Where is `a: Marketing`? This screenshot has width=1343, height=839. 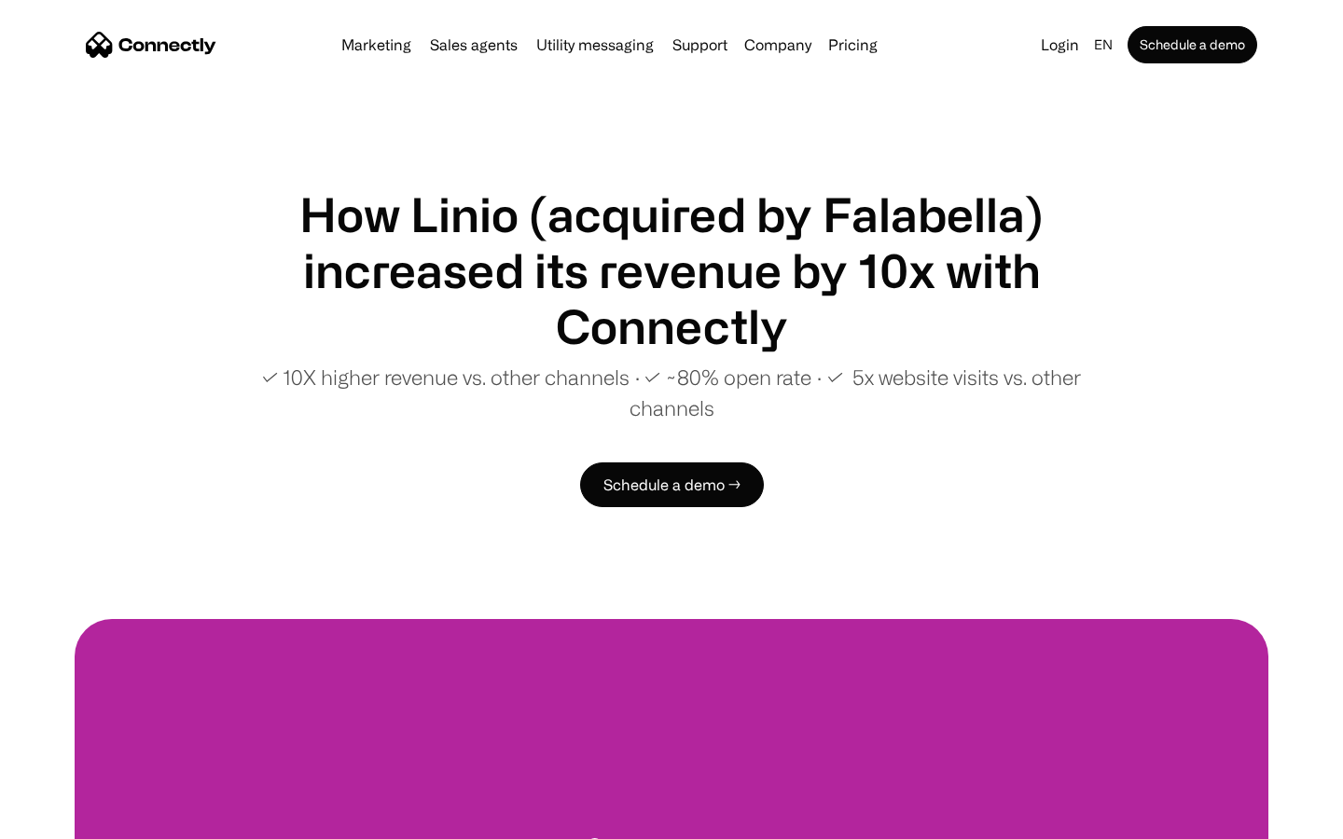
a: Marketing is located at coordinates (376, 45).